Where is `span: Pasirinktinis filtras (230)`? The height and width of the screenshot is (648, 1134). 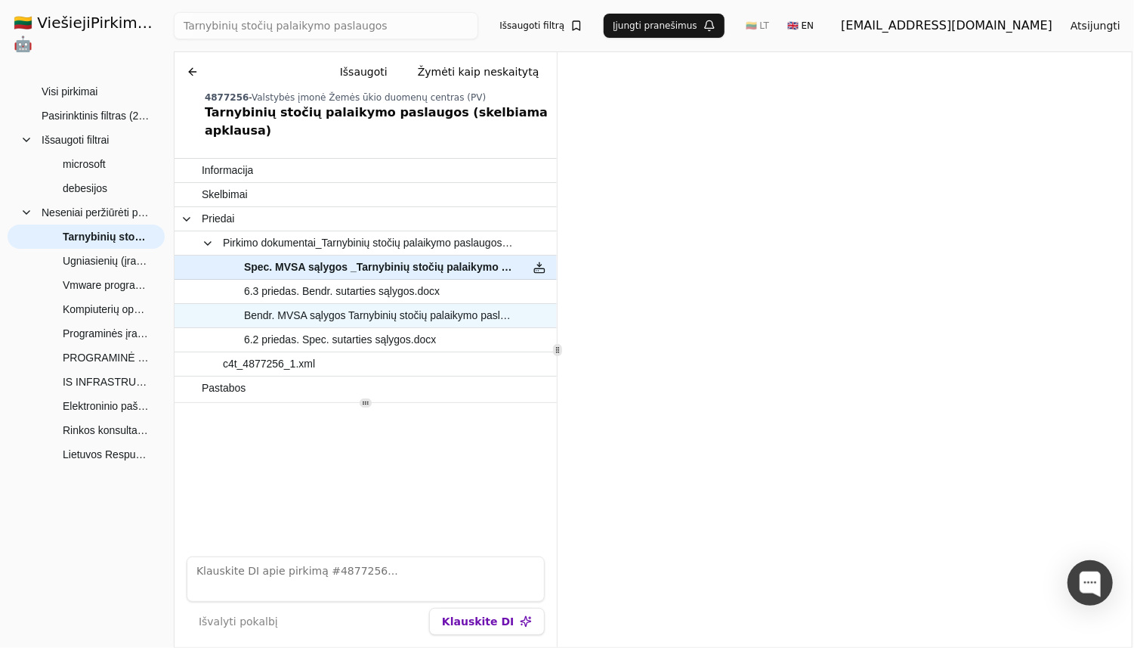 span: Pasirinktinis filtras (230) is located at coordinates (95, 116).